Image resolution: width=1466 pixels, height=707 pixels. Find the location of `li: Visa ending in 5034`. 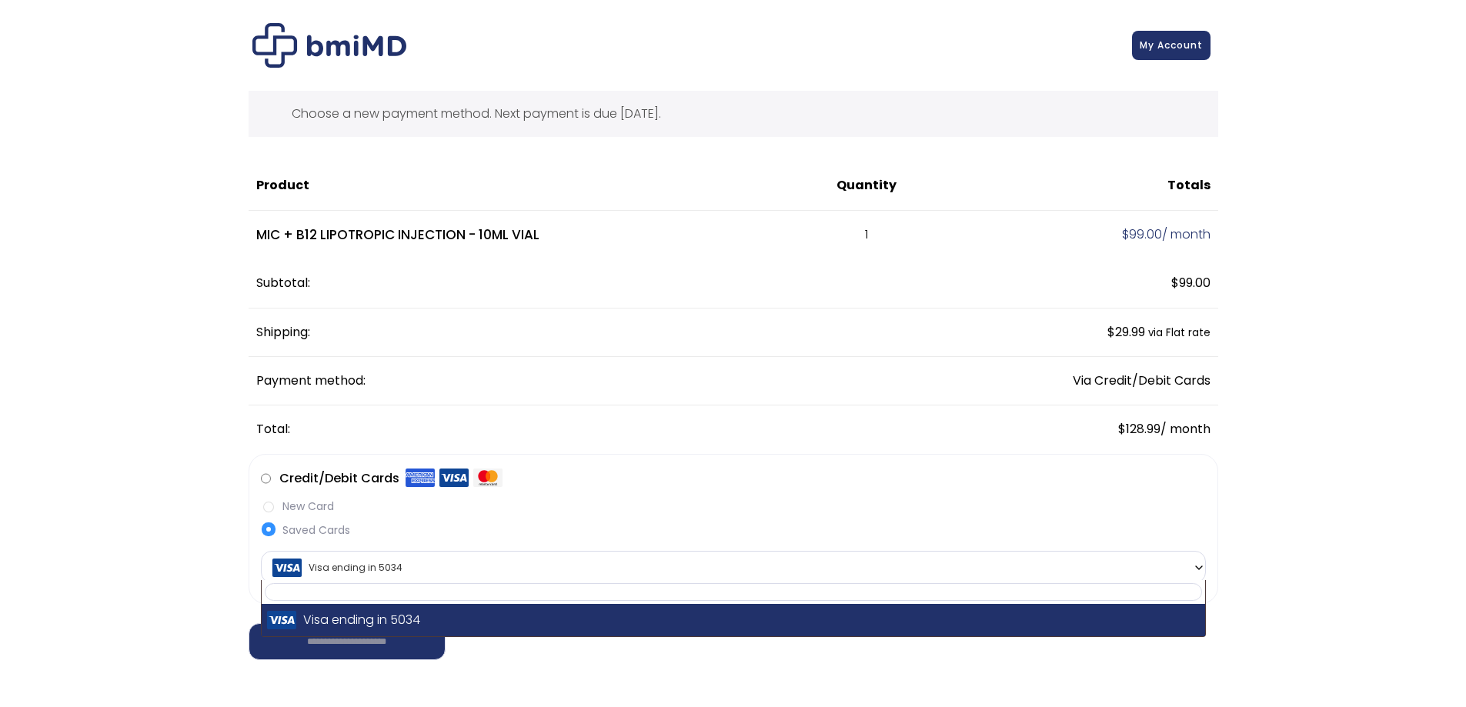

li: Visa ending in 5034 is located at coordinates (734, 620).